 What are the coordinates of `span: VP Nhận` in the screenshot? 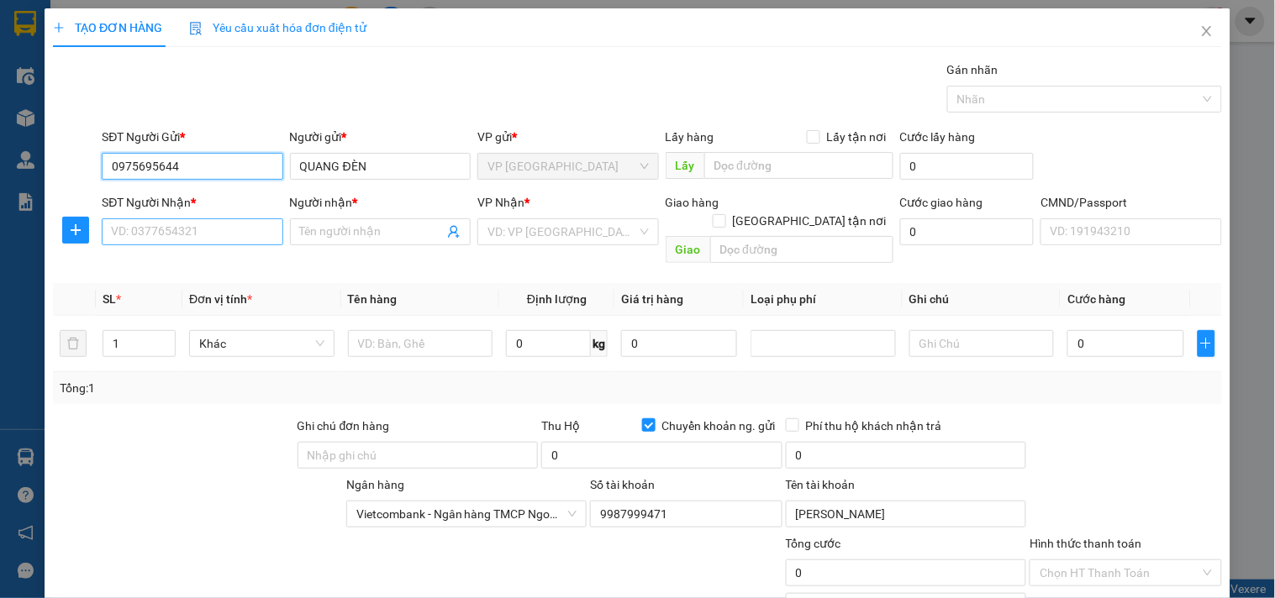 It's located at (501, 202).